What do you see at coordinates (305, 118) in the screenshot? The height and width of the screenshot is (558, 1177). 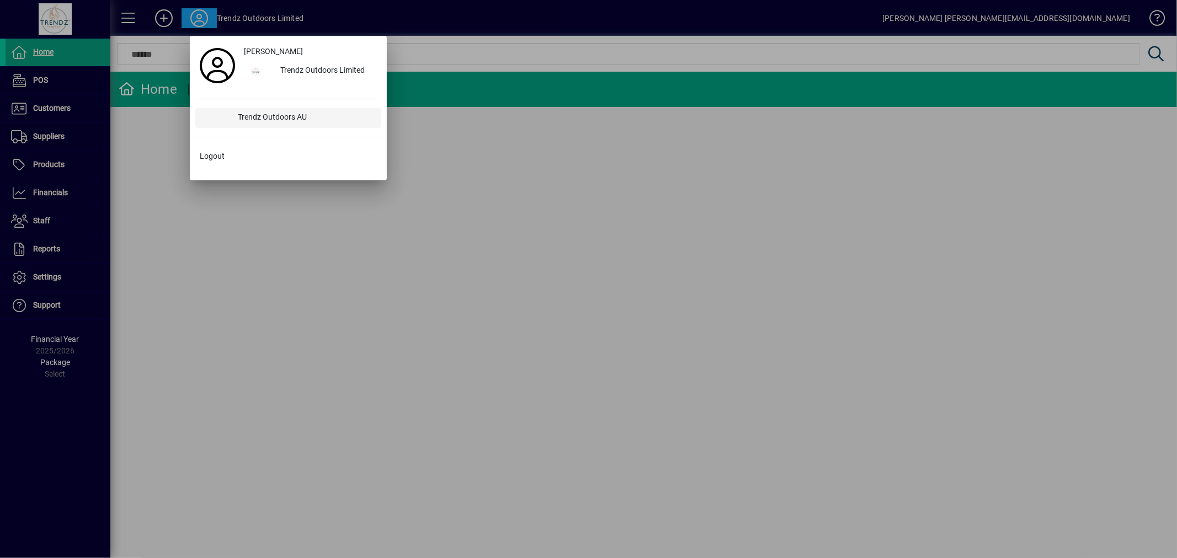 I see `div: Trendz Outdoors AU` at bounding box center [305, 118].